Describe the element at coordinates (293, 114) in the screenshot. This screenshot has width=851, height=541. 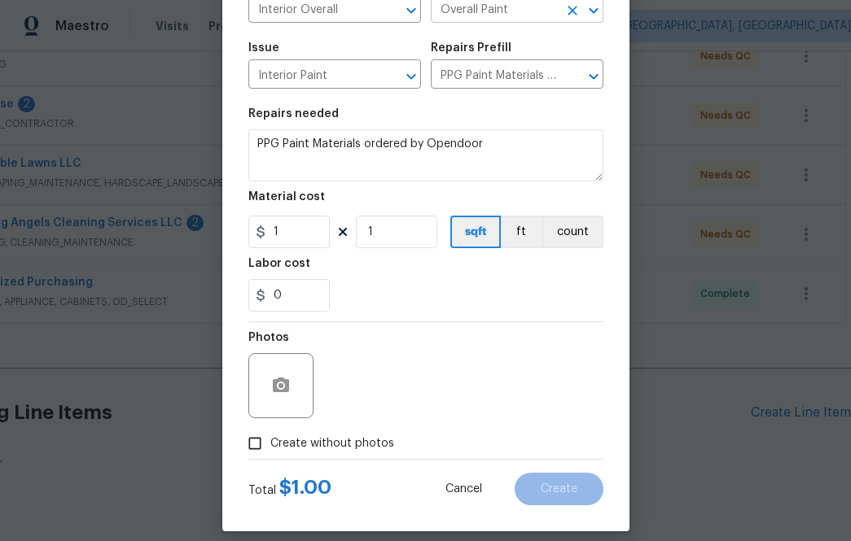
I see `h5: Repairs needed` at that location.